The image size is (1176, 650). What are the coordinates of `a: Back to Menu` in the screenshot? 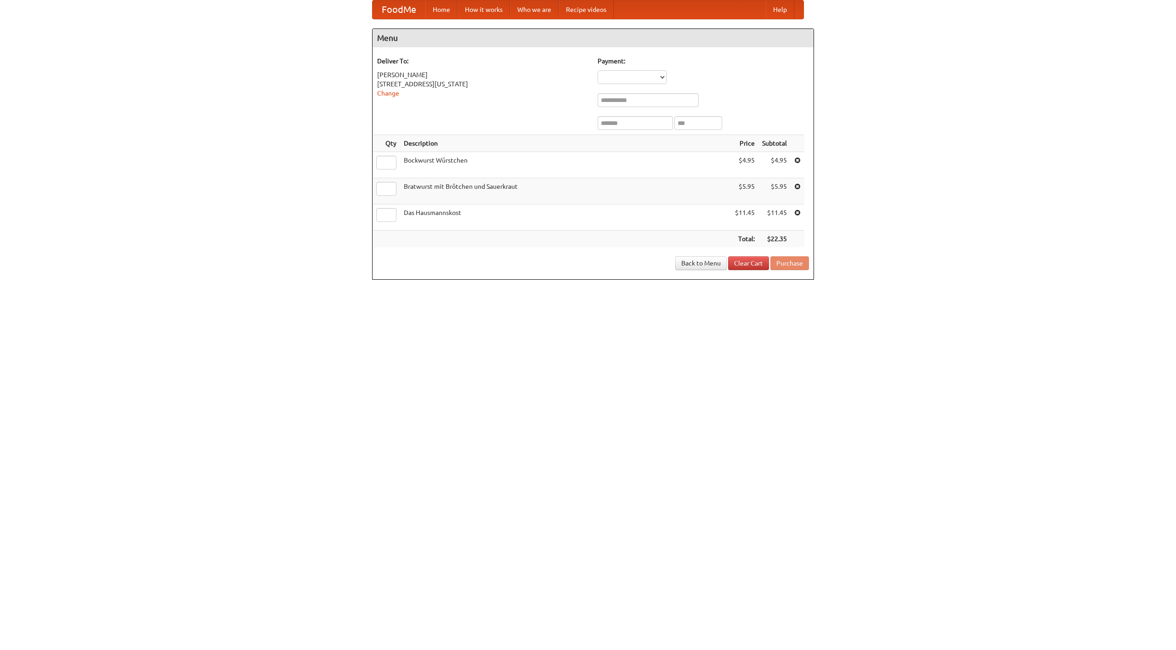 It's located at (701, 263).